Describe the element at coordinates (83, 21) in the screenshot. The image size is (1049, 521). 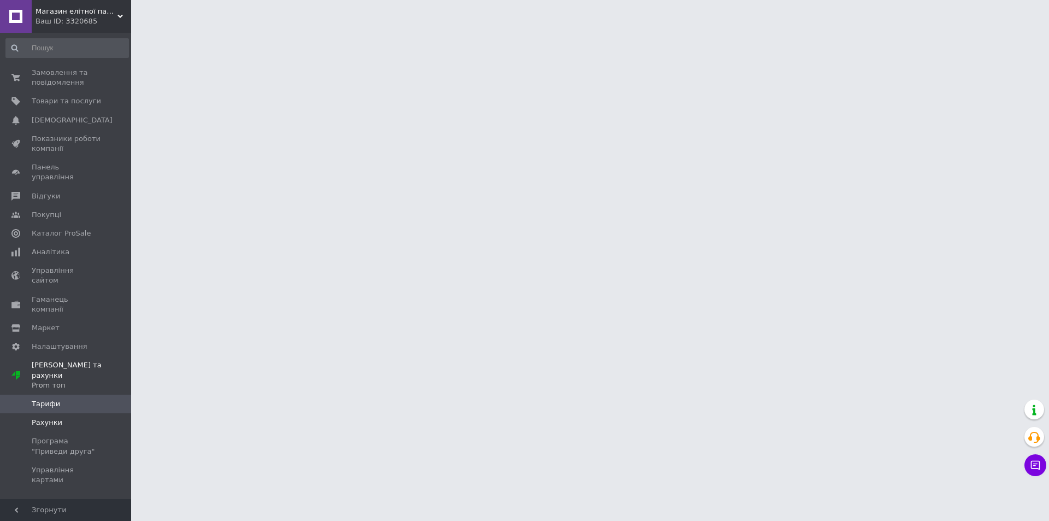
I see `div: Ваш ID: 3320685` at that location.